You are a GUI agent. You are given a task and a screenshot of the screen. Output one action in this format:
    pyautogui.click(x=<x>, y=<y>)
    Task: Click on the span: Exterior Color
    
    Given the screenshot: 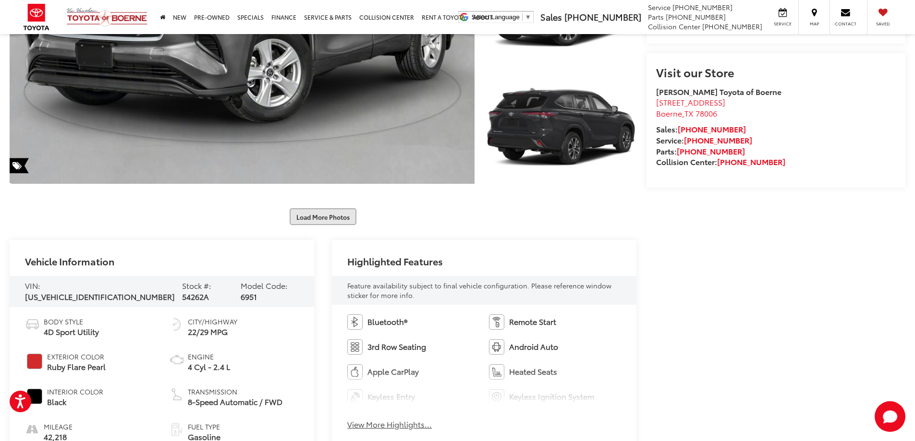 What is the action you would take?
    pyautogui.click(x=76, y=357)
    